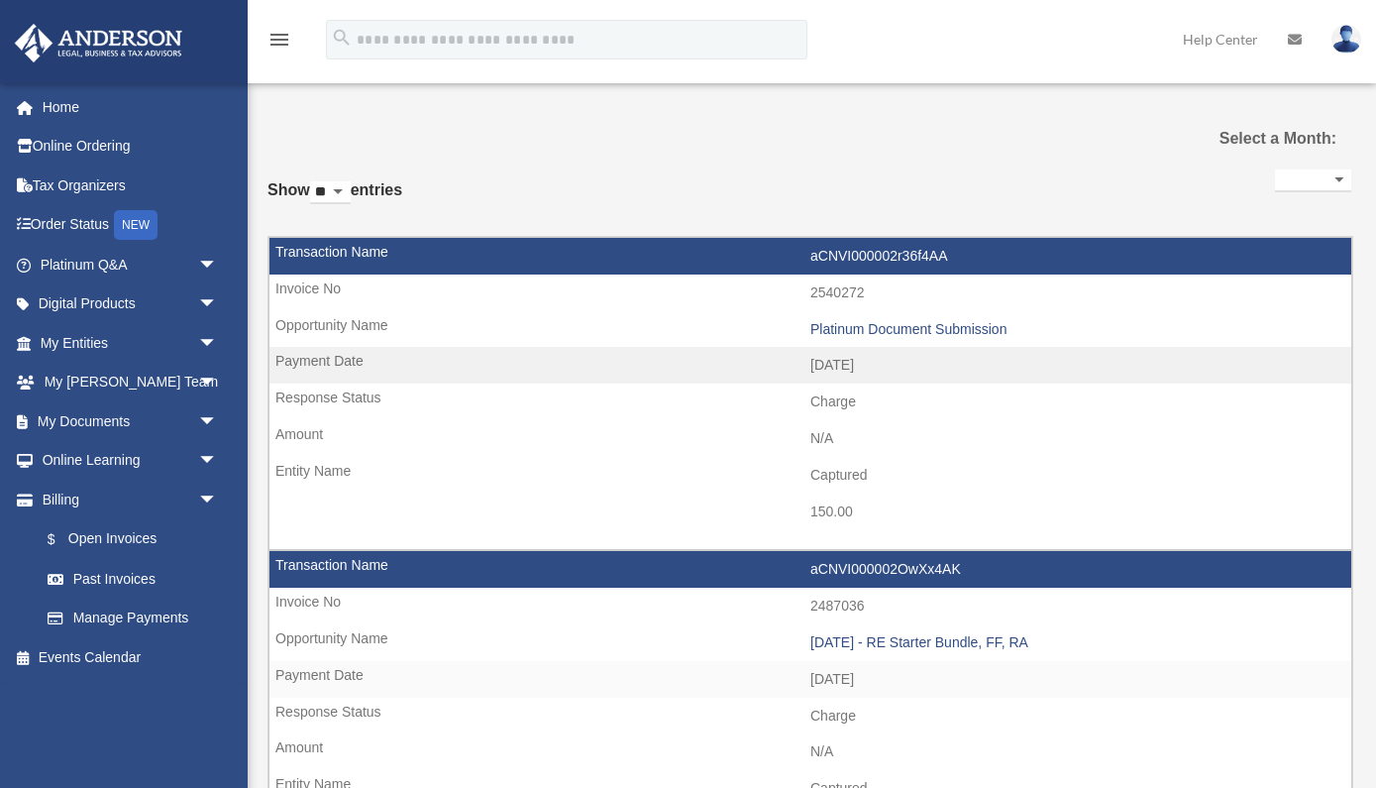  I want to click on a: Manage Payments, so click(138, 618).